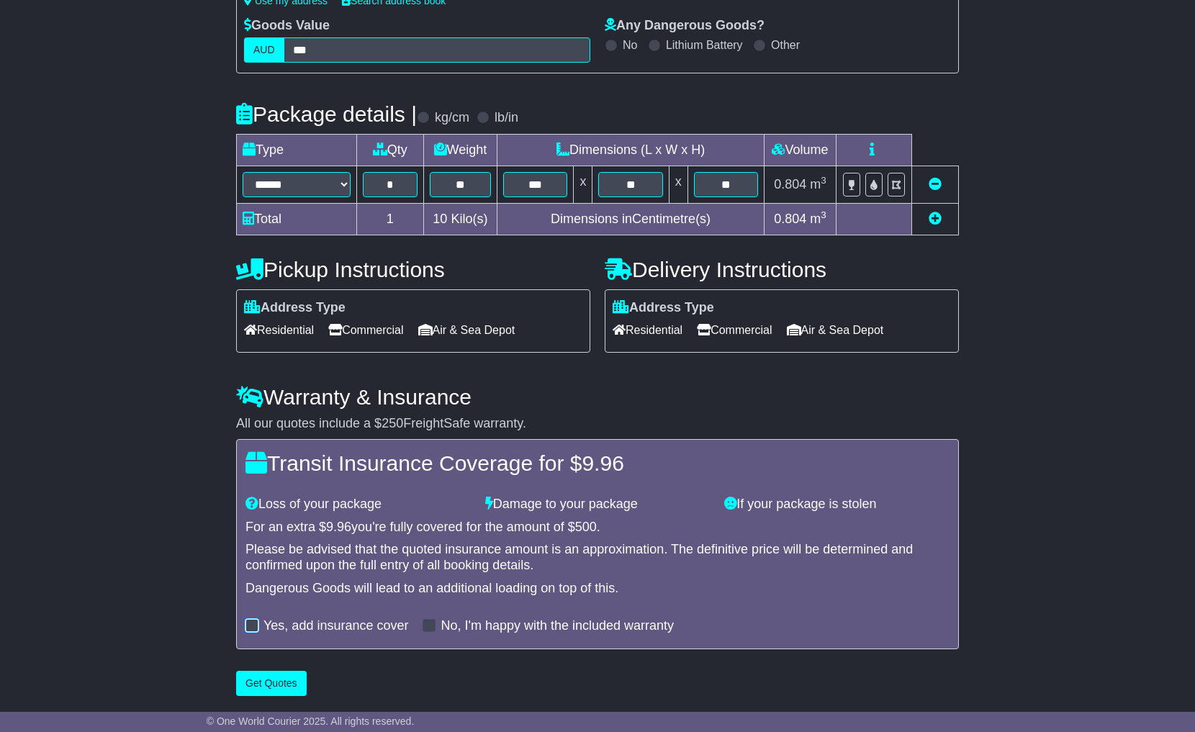 Image resolution: width=1195 pixels, height=732 pixels. Describe the element at coordinates (460, 150) in the screenshot. I see `td: Weight` at that location.